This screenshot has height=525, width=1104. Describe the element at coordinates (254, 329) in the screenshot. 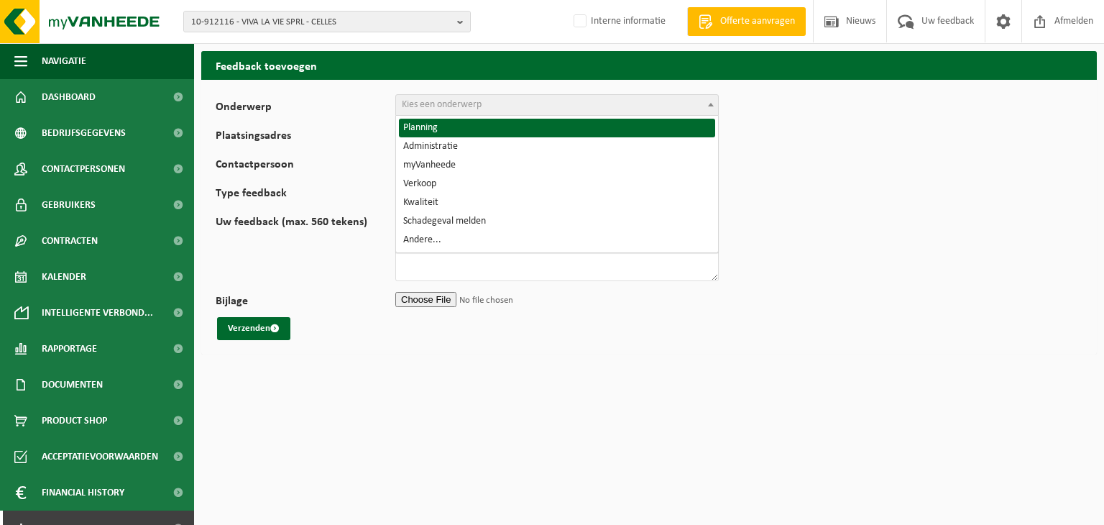

I see `button: Verzenden` at that location.